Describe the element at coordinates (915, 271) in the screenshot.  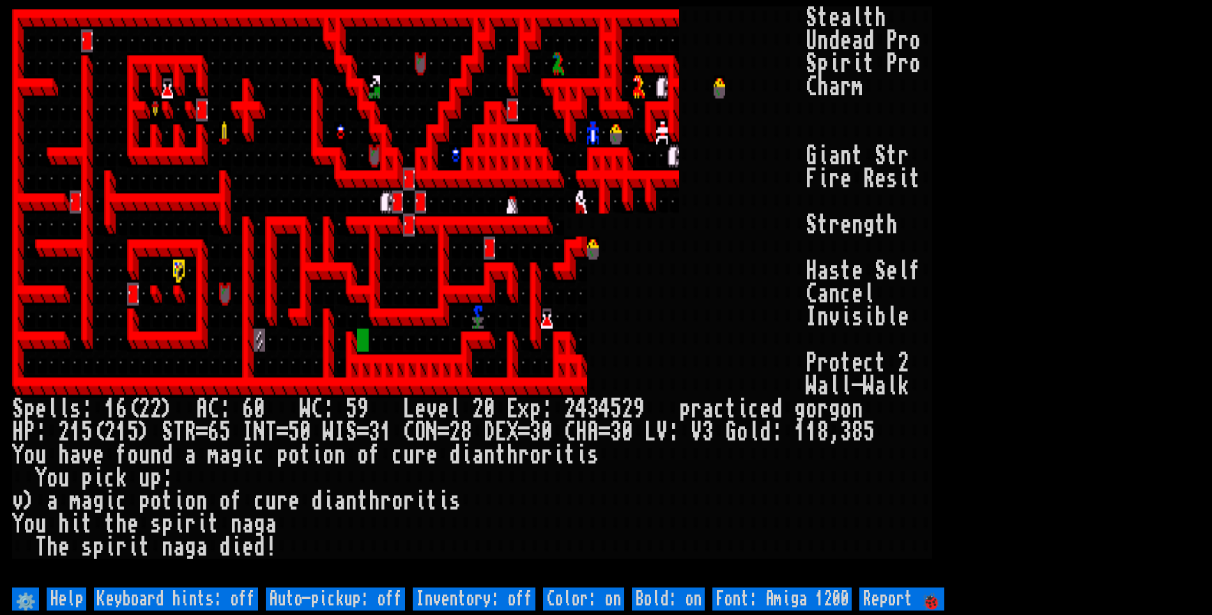
I see `div: f` at that location.